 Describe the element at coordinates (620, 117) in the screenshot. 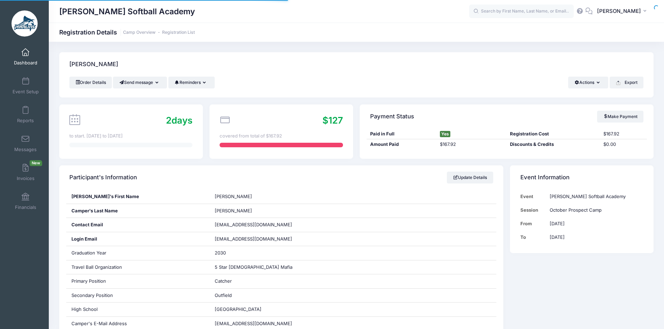

I see `a: Make Payment` at that location.